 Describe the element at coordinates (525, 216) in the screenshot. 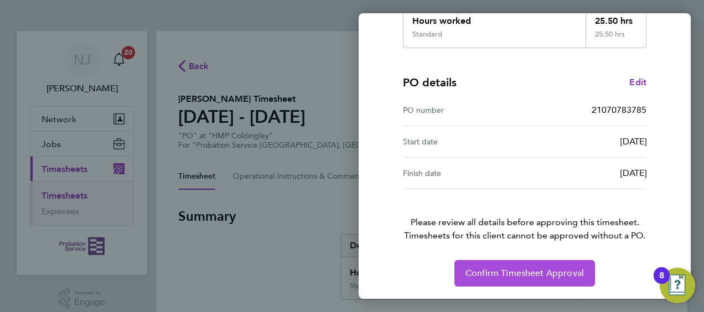

I see `p: Please review all details before approving this timesheet.` at that location.